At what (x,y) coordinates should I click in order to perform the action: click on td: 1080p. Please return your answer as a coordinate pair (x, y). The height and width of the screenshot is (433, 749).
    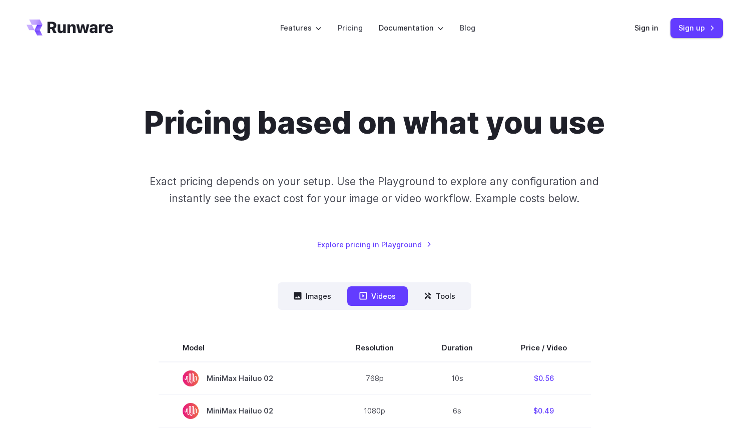
    Looking at the image, I should click on (375, 410).